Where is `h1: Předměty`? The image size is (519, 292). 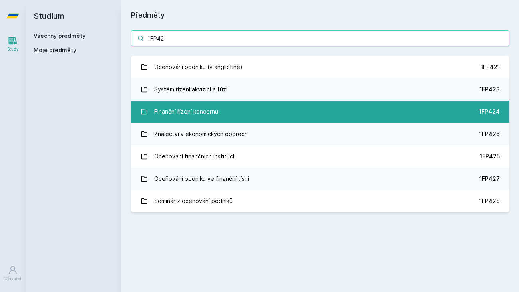 h1: Předměty is located at coordinates (320, 15).